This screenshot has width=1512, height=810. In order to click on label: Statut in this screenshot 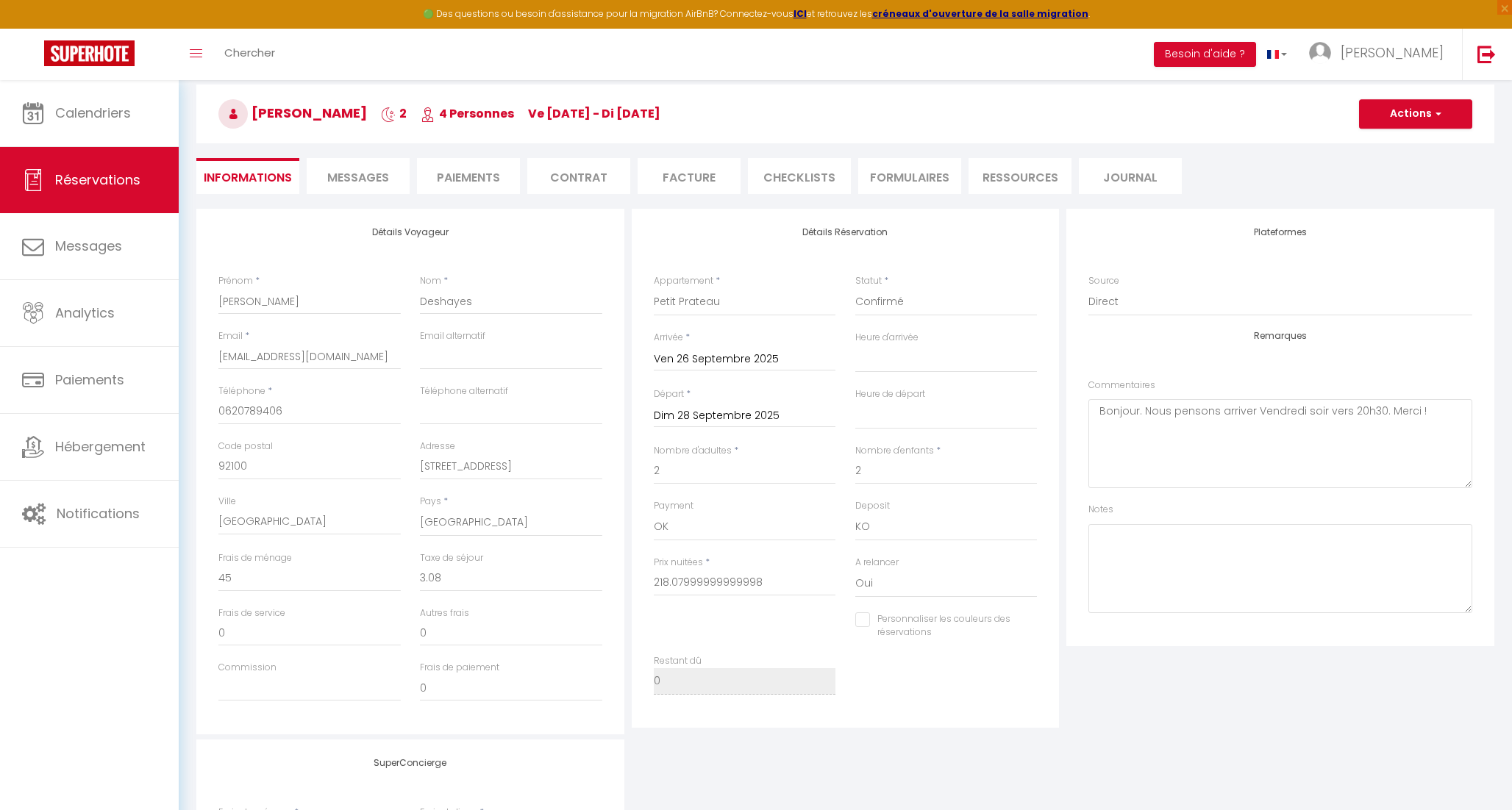, I will do `click(868, 281)`.